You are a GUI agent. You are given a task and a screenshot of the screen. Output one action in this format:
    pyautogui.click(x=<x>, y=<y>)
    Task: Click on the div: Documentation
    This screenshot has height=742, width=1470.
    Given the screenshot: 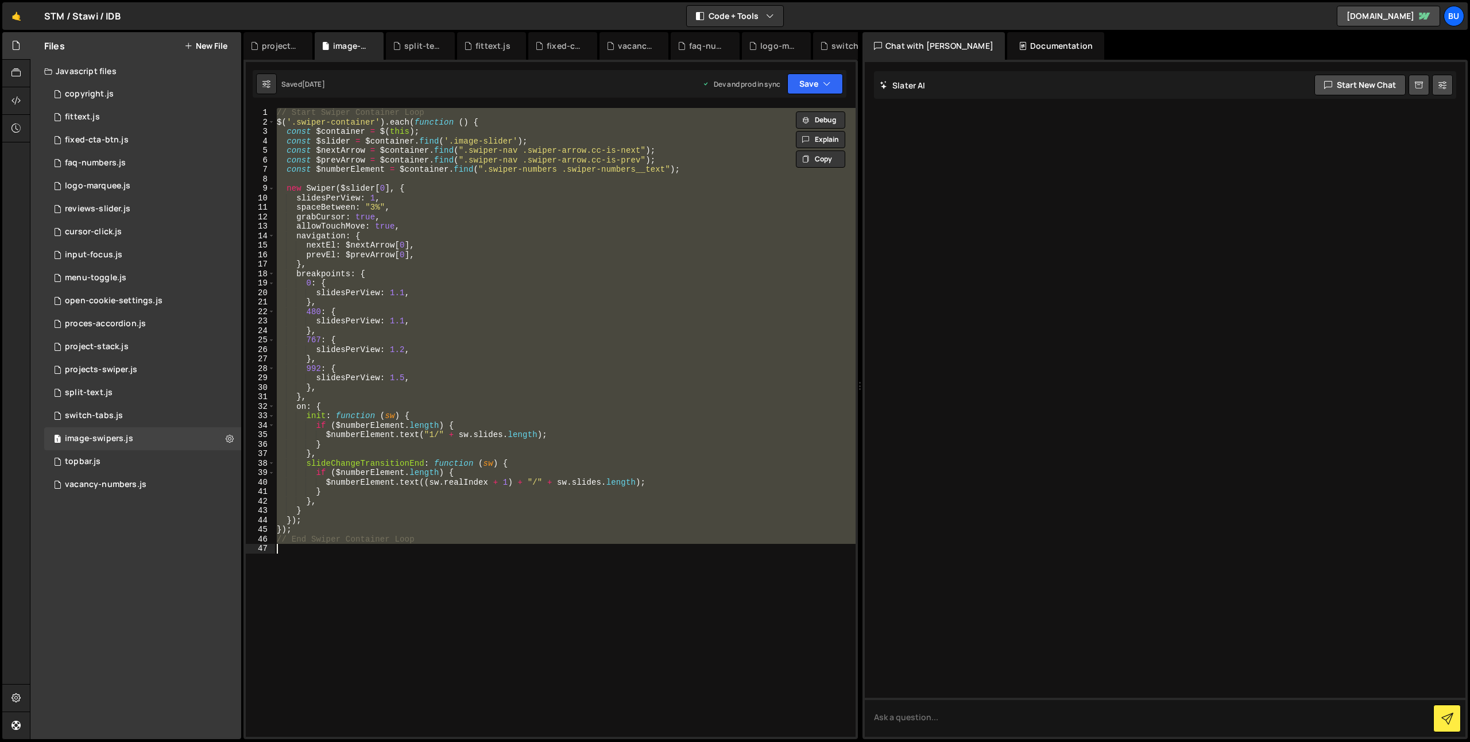 What is the action you would take?
    pyautogui.click(x=1056, y=46)
    